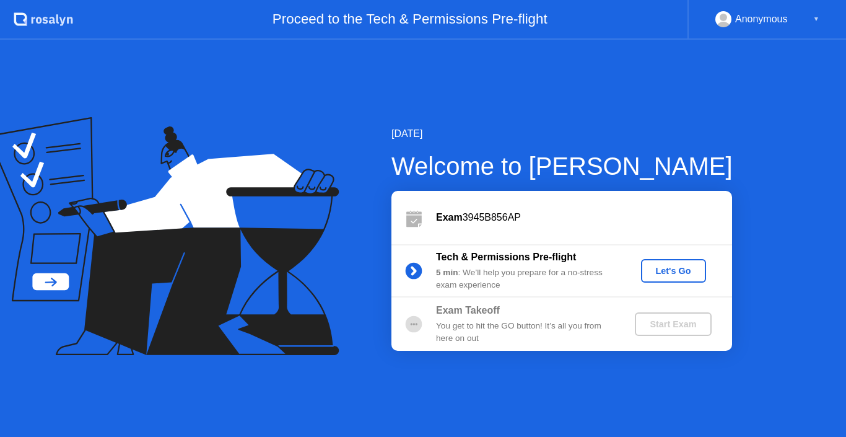  I want to click on div: You get to hit the GO button! It’s all you from here on out, so click(525, 332).